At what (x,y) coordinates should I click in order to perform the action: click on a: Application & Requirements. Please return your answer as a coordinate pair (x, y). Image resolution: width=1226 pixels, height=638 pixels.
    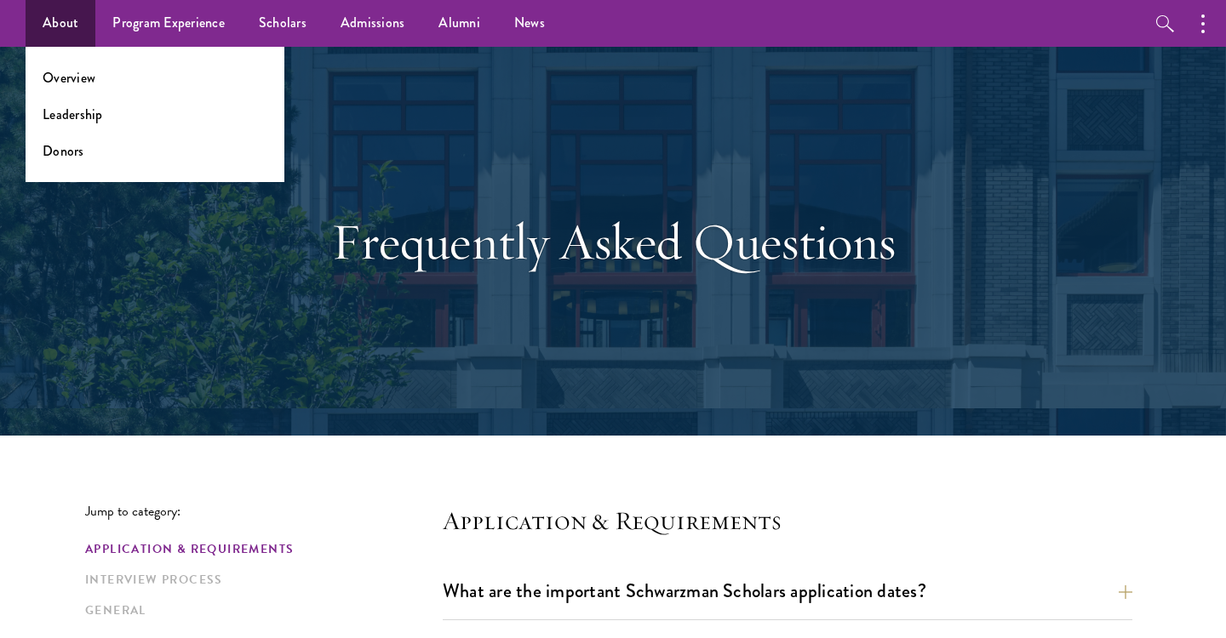
    Looking at the image, I should click on (259, 549).